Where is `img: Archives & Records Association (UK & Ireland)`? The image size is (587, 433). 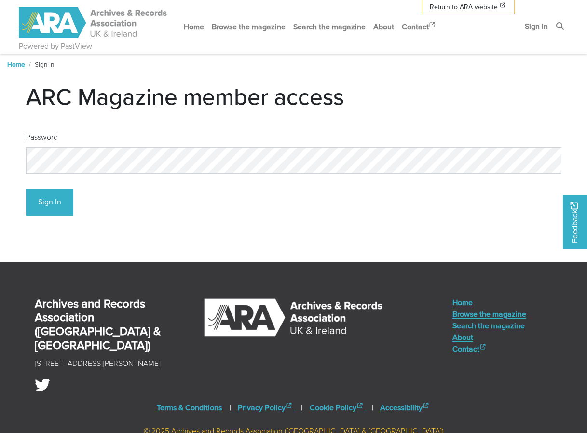
img: Archives & Records Association (UK & Ireland) is located at coordinates (294, 318).